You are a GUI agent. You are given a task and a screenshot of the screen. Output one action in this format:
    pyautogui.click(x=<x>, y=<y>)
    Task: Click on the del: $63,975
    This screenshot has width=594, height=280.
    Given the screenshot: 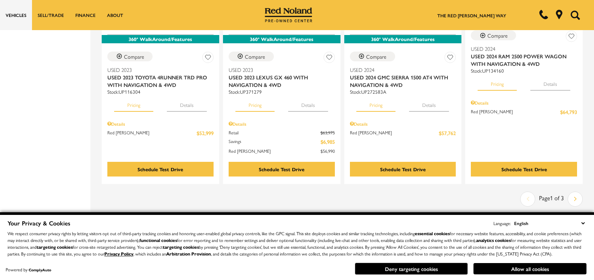 What is the action you would take?
    pyautogui.click(x=328, y=133)
    